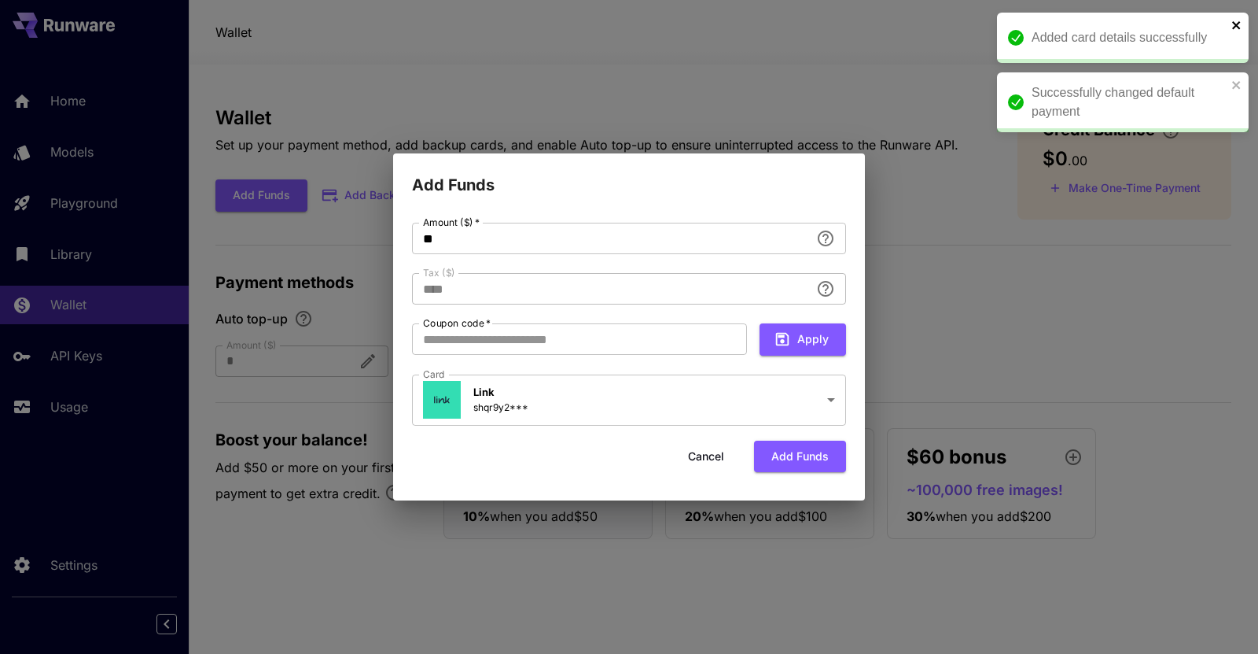  Describe the element at coordinates (163, 98) in the screenshot. I see `img: tab_keywords_by_traffic_grey.svg` at that location.